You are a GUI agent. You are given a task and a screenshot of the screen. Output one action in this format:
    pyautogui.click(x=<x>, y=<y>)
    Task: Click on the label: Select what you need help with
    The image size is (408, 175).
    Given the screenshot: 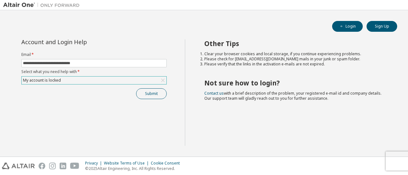 What is the action you would take?
    pyautogui.click(x=94, y=72)
    